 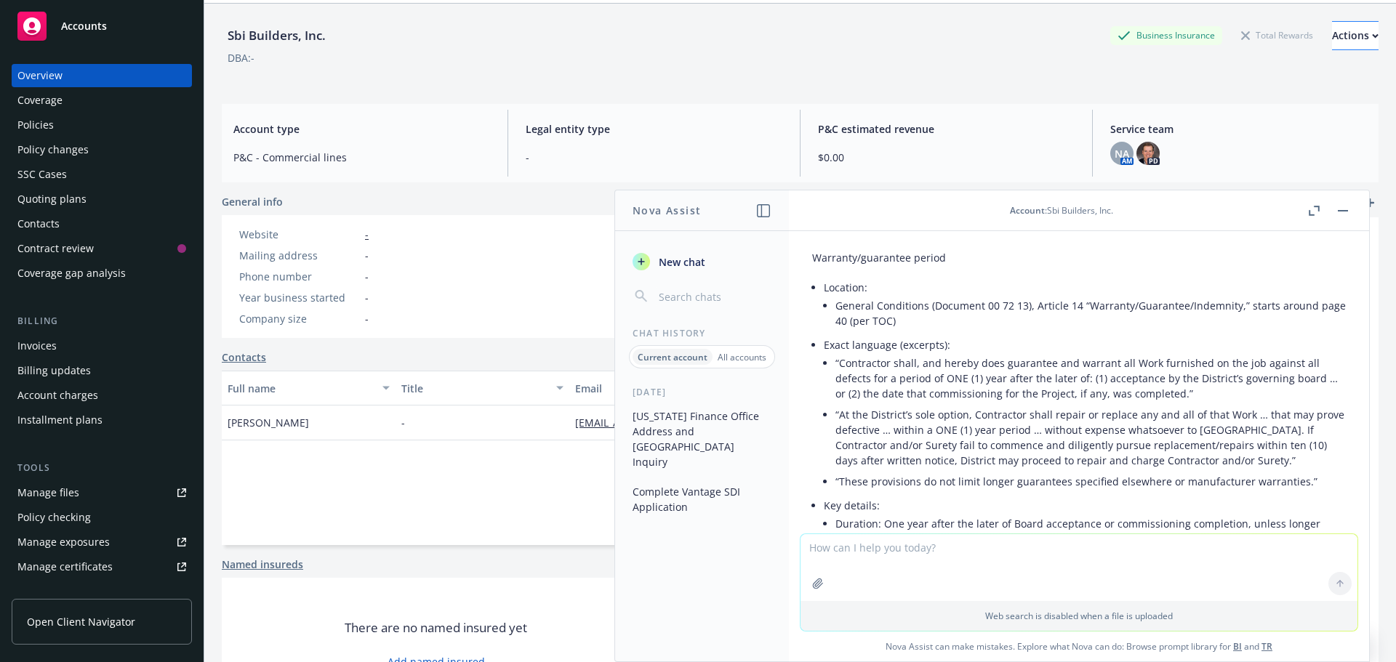 What do you see at coordinates (102, 371) in the screenshot?
I see `a: Billing updates` at bounding box center [102, 371].